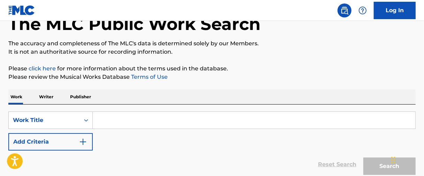 The image size is (424, 176). Describe the element at coordinates (362, 10) in the screenshot. I see `div: Help` at that location.